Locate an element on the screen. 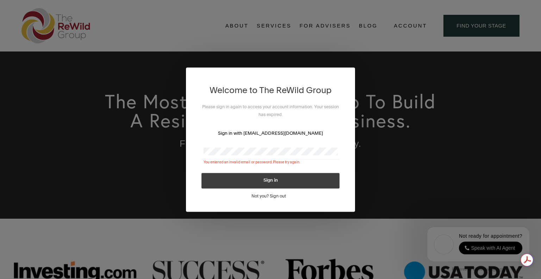 This screenshot has width=541, height=279. button: Sign in is located at coordinates (271, 180).